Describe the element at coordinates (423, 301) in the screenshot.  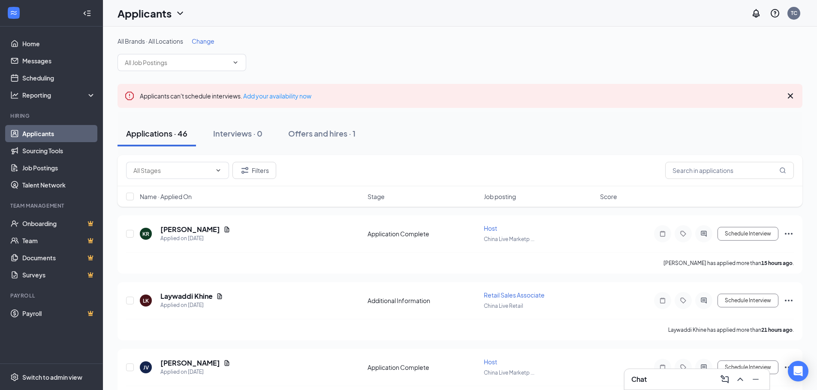
I see `div: Additional Information` at that location.